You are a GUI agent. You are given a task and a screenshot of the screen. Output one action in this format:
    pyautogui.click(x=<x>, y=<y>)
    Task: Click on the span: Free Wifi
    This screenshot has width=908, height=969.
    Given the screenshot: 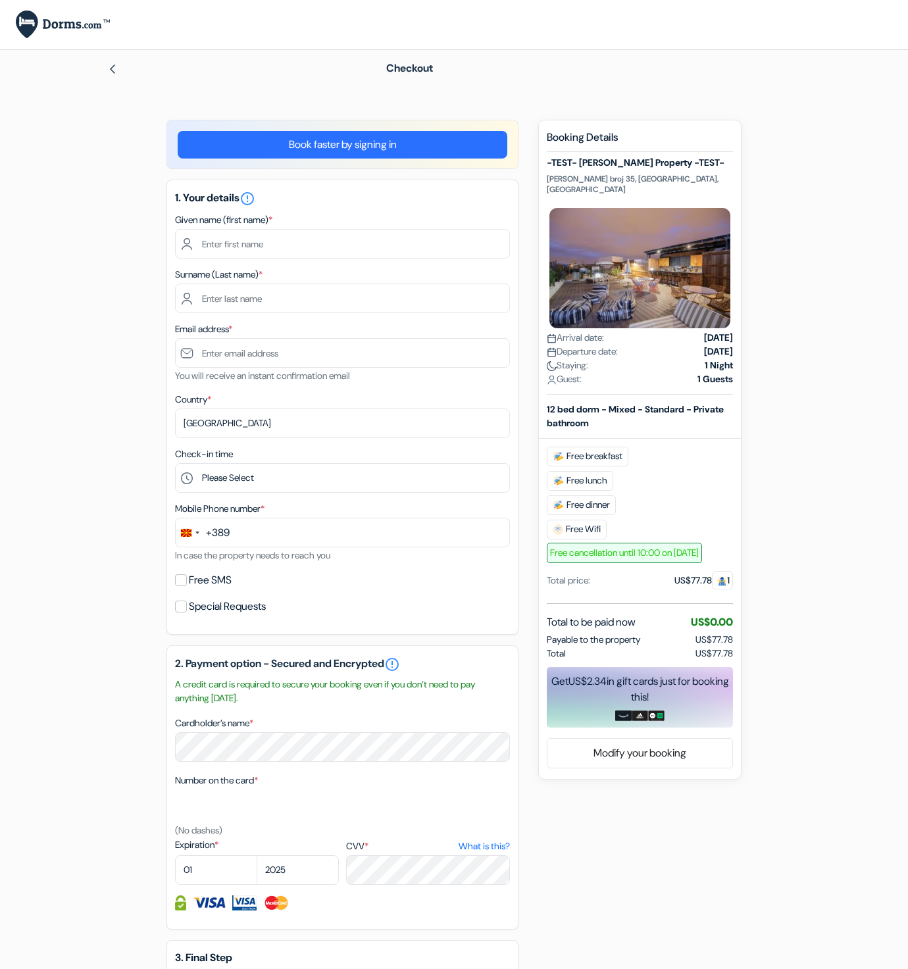 What is the action you would take?
    pyautogui.click(x=576, y=530)
    